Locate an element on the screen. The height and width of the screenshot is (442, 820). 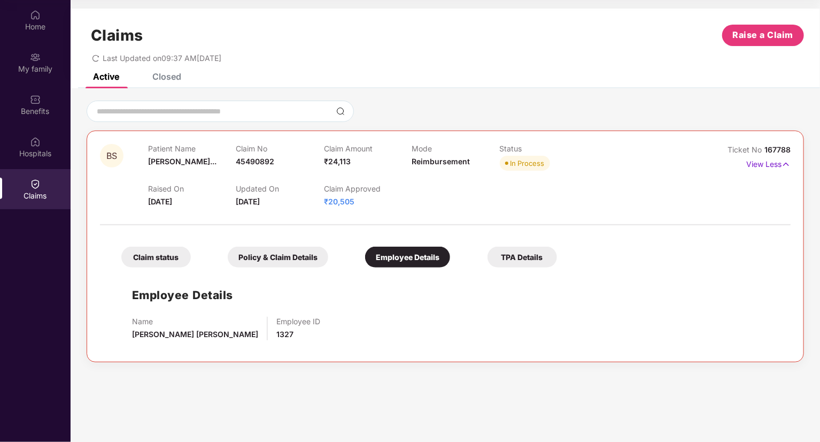
p: Employee ID is located at coordinates (298, 321).